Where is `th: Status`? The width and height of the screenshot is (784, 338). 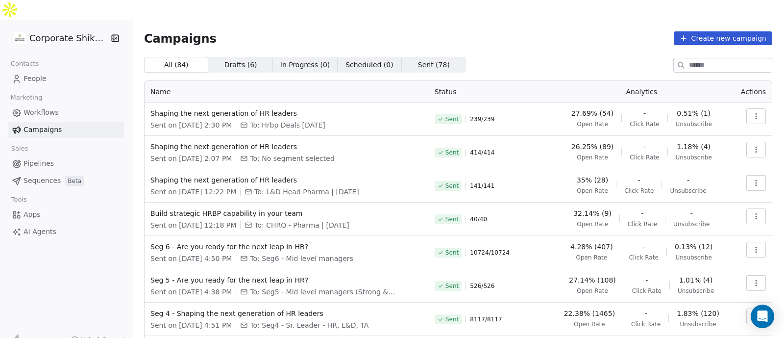 th: Status is located at coordinates (490, 92).